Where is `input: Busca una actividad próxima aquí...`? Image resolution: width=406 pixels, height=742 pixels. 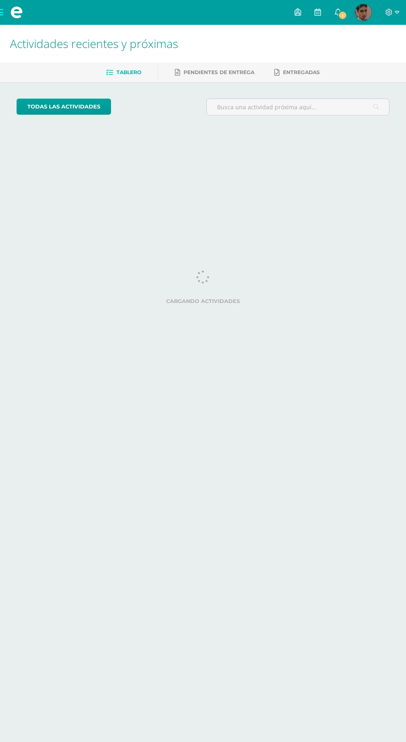 input: Busca una actividad próxima aquí... is located at coordinates (298, 107).